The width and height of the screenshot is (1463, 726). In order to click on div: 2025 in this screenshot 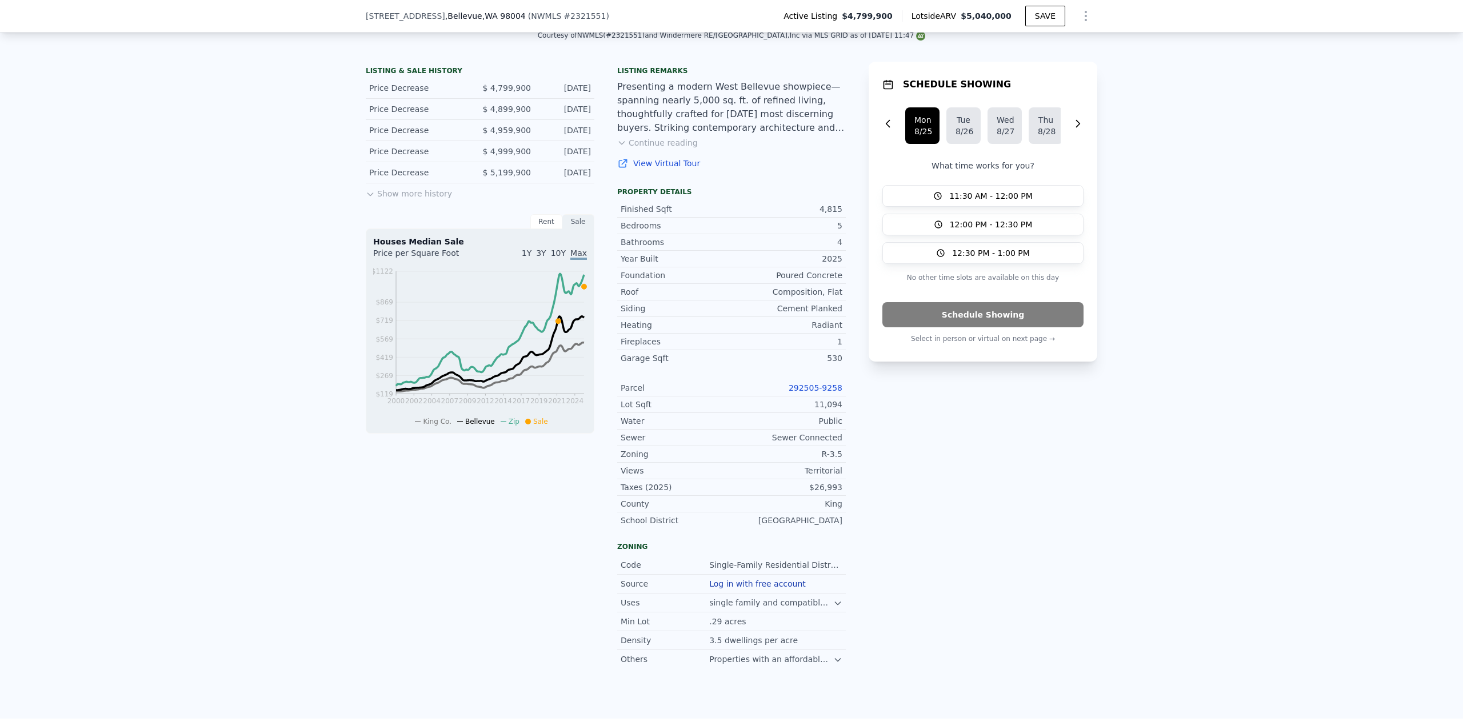, I will do `click(787, 259)`.